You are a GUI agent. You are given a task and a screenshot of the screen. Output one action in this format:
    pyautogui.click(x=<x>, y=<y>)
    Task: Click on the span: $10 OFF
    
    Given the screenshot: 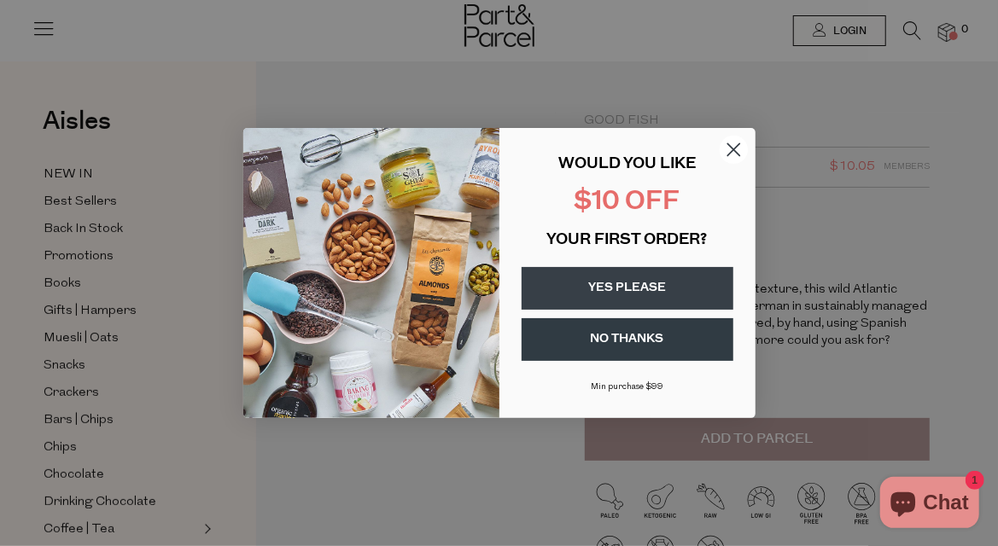 What is the action you would take?
    pyautogui.click(x=627, y=202)
    